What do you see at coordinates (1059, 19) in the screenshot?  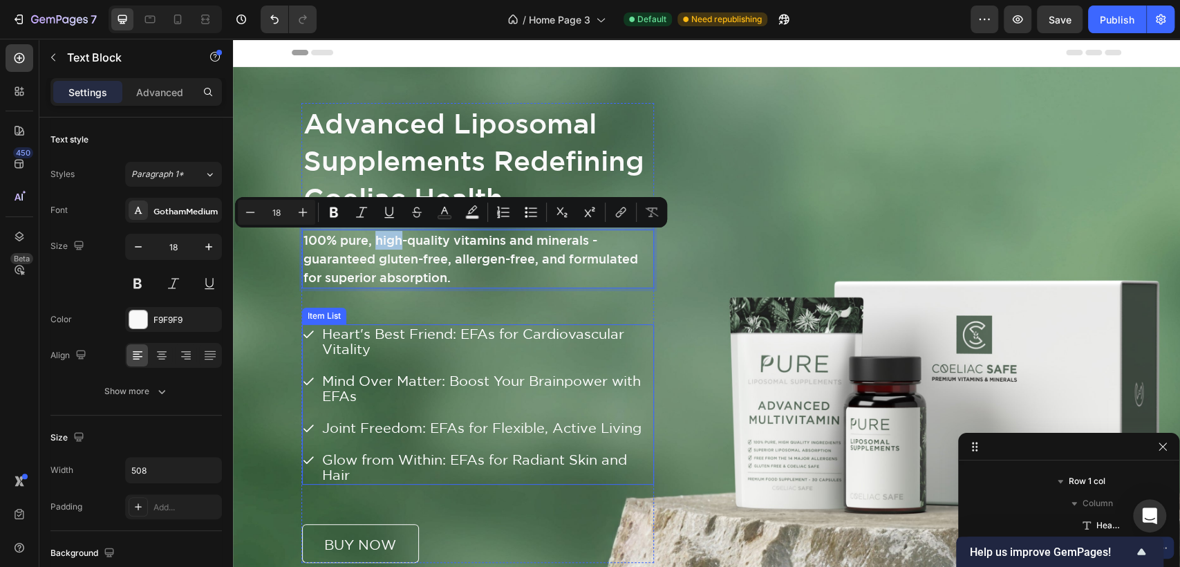 I see `span: Save` at bounding box center [1059, 19].